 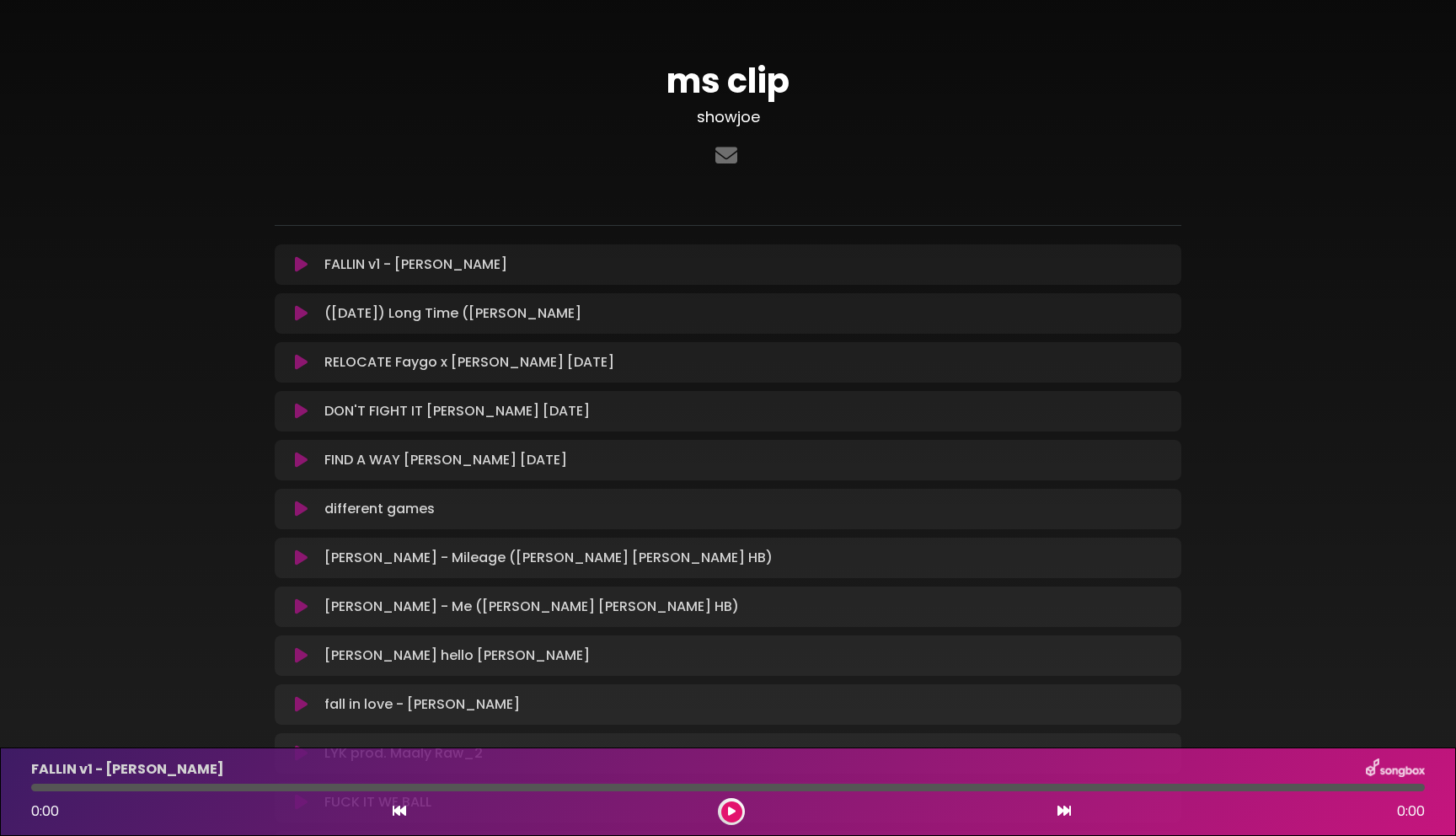 I want to click on h3: showjoe, so click(x=728, y=117).